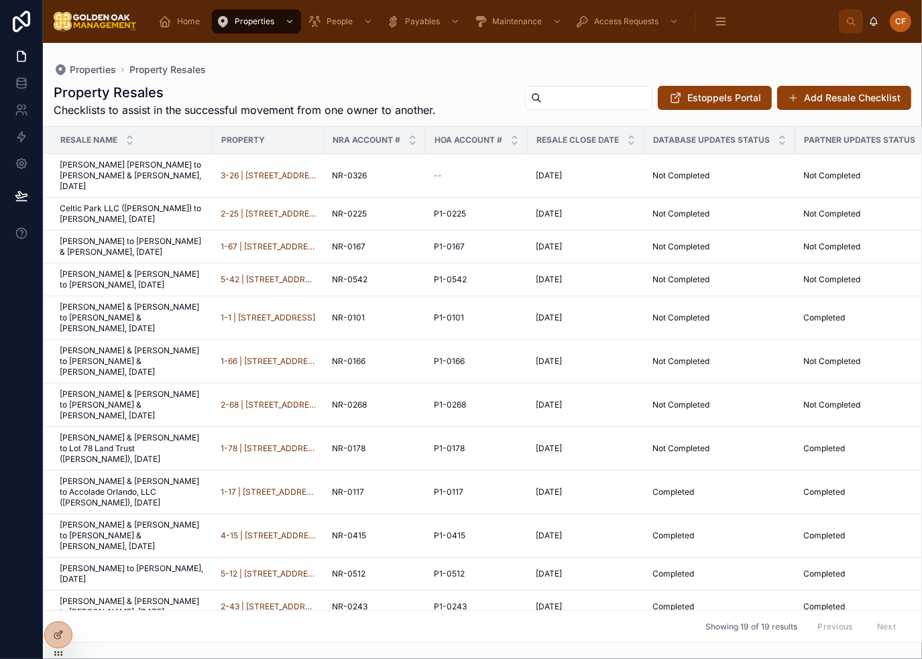  Describe the element at coordinates (349, 361) in the screenshot. I see `span: NR-0166` at that location.